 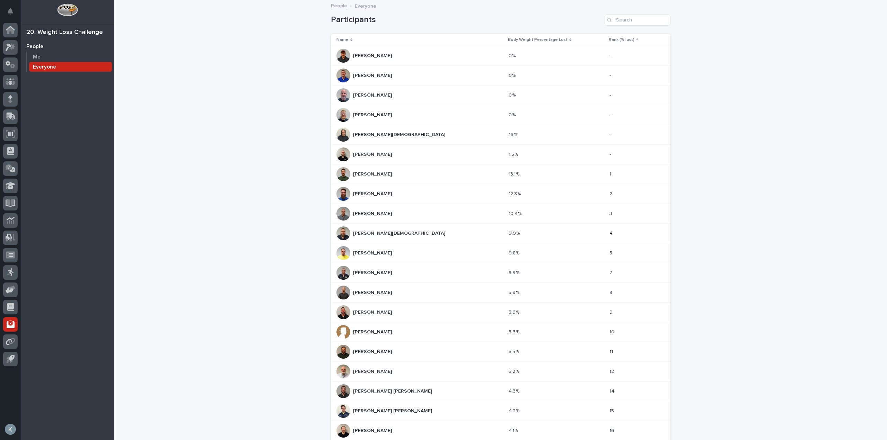 What do you see at coordinates (342, 40) in the screenshot?
I see `p: Name` at bounding box center [342, 40].